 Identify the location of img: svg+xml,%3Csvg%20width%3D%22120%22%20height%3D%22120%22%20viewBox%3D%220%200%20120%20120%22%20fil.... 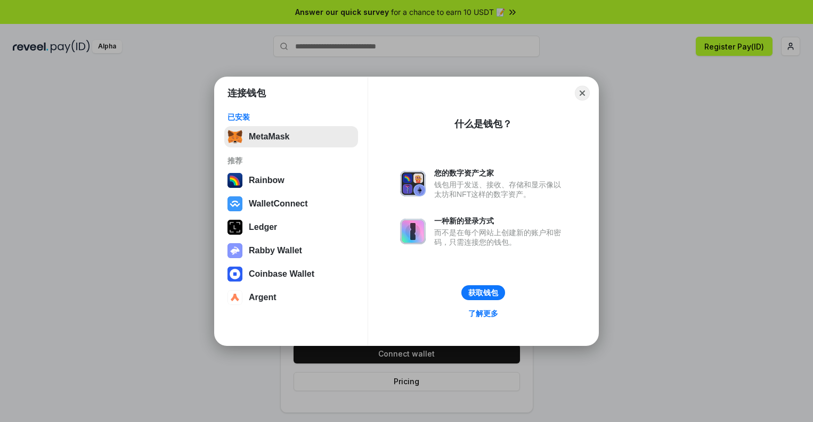
(235, 181).